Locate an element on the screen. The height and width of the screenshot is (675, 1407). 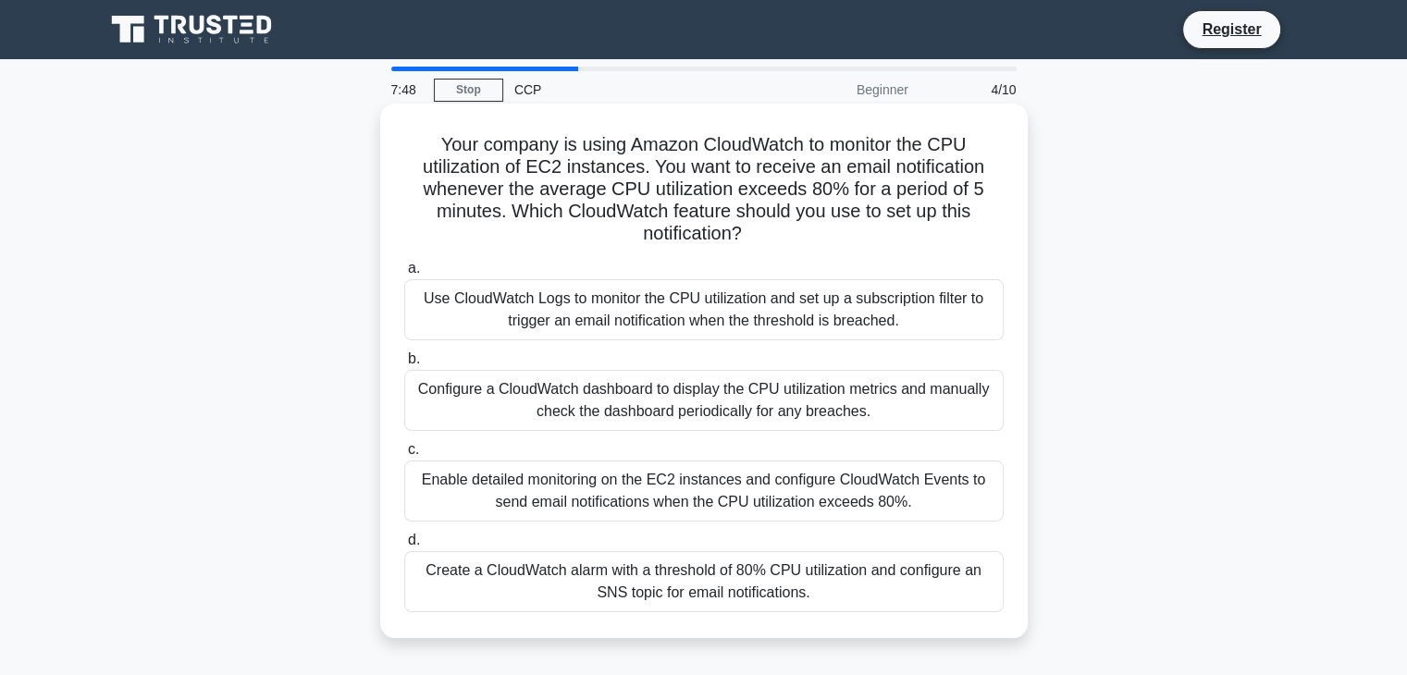
span: d. is located at coordinates (413, 539).